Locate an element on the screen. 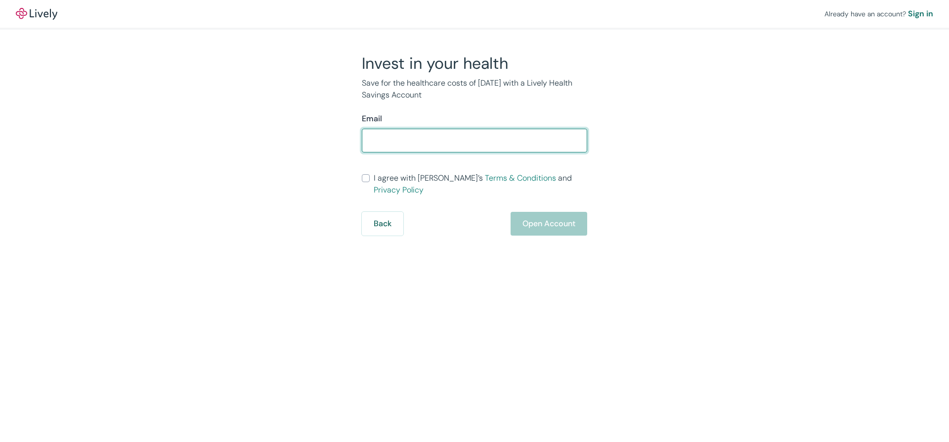 The image size is (949, 442). div: Sign in is located at coordinates (921, 14).